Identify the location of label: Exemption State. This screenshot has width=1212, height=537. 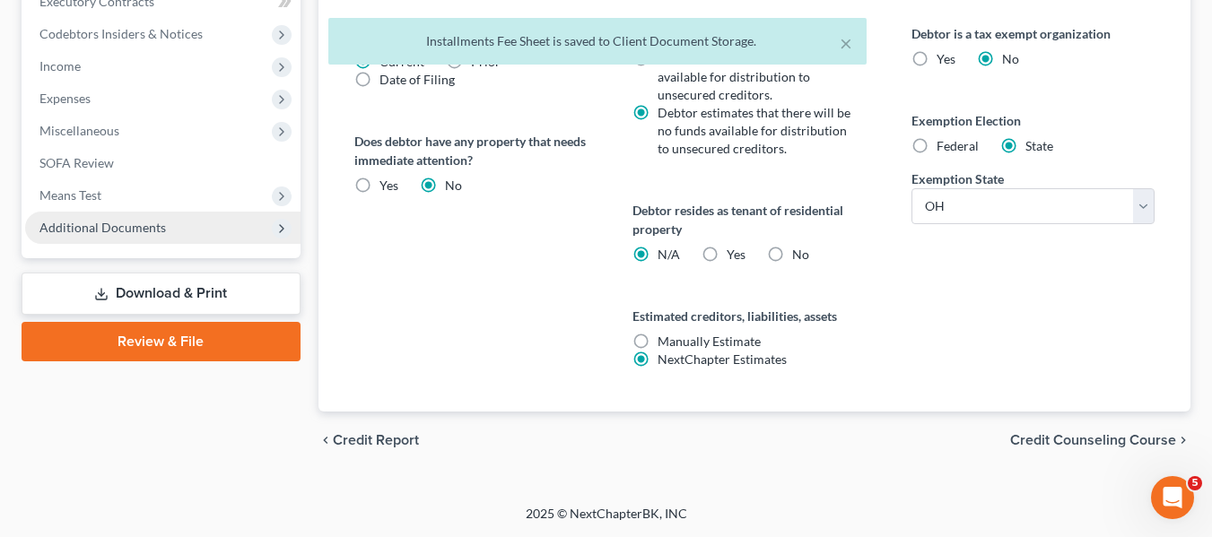
(957, 179).